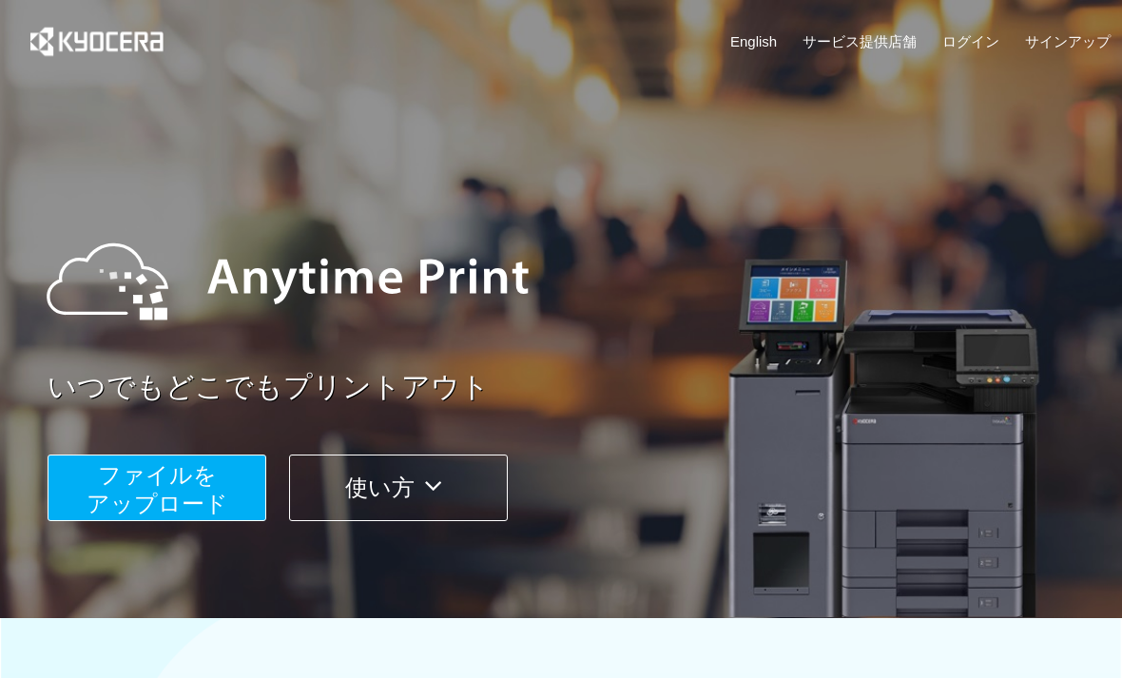 The width and height of the screenshot is (1122, 678). Describe the element at coordinates (398, 488) in the screenshot. I see `button: 使い方` at that location.